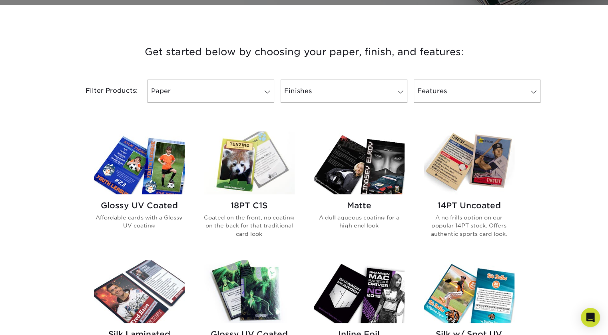  Describe the element at coordinates (139, 191) in the screenshot. I see `a: Glossy UV Coated Trading Cards Glossy UV Coated Affordable cards with a Glossy UV coating` at that location.